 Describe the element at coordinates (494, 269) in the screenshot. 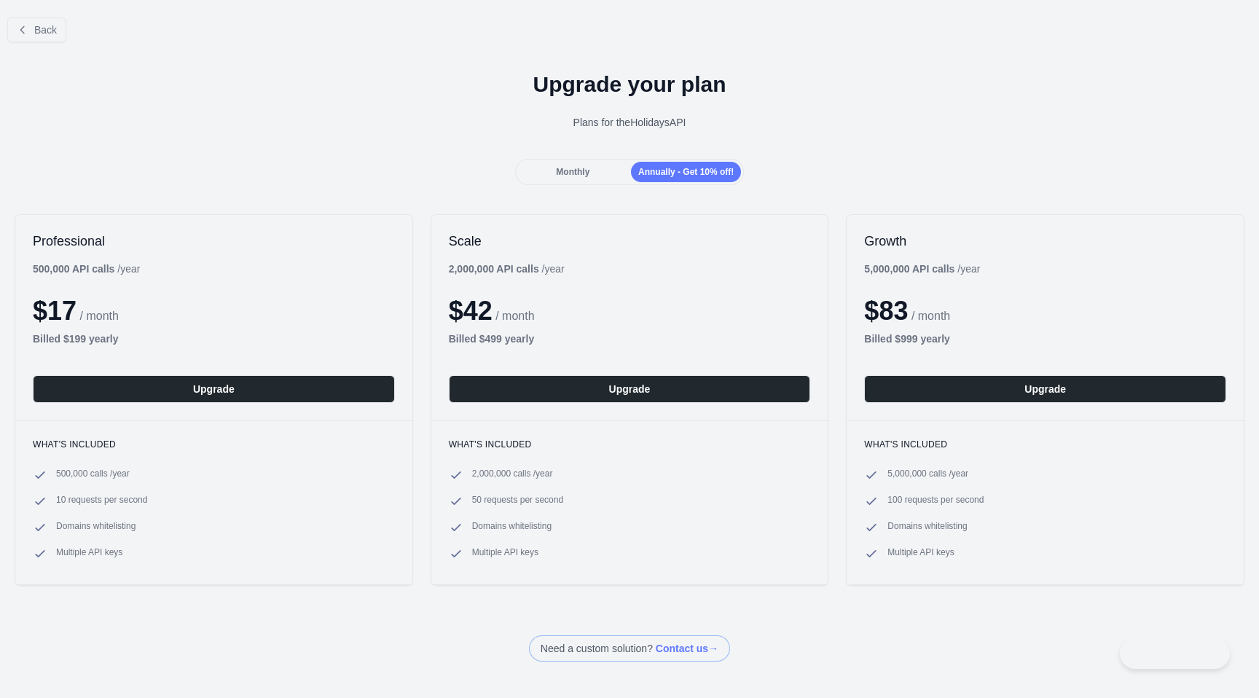

I see `b: 2,000,000 API calls` at that location.